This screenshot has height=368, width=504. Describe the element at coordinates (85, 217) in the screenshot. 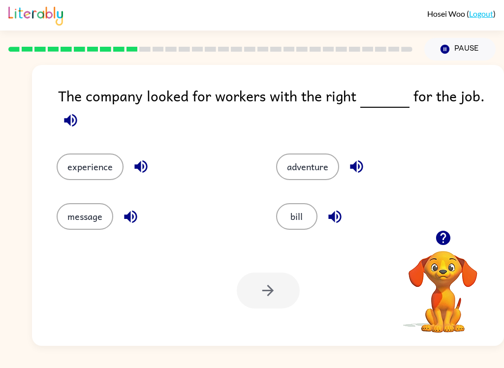

I see `button: message` at that location.